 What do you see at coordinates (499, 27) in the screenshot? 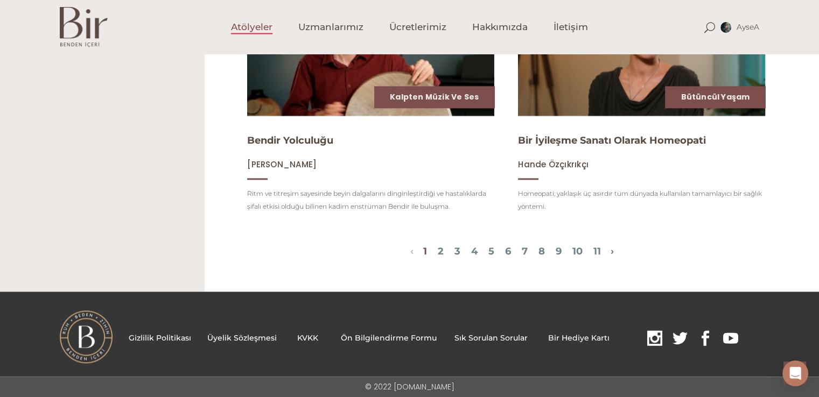
I see `span: Hakkımızda` at bounding box center [499, 27].